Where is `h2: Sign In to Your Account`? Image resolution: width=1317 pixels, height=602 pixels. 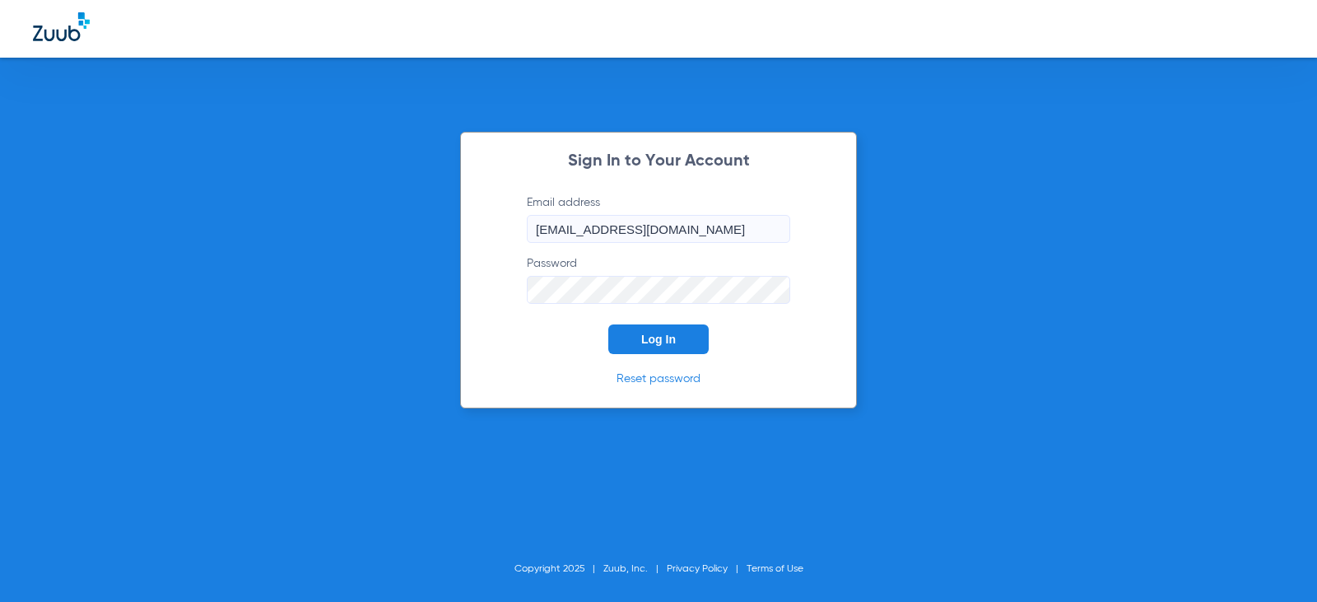
h2: Sign In to Your Account is located at coordinates (659, 161).